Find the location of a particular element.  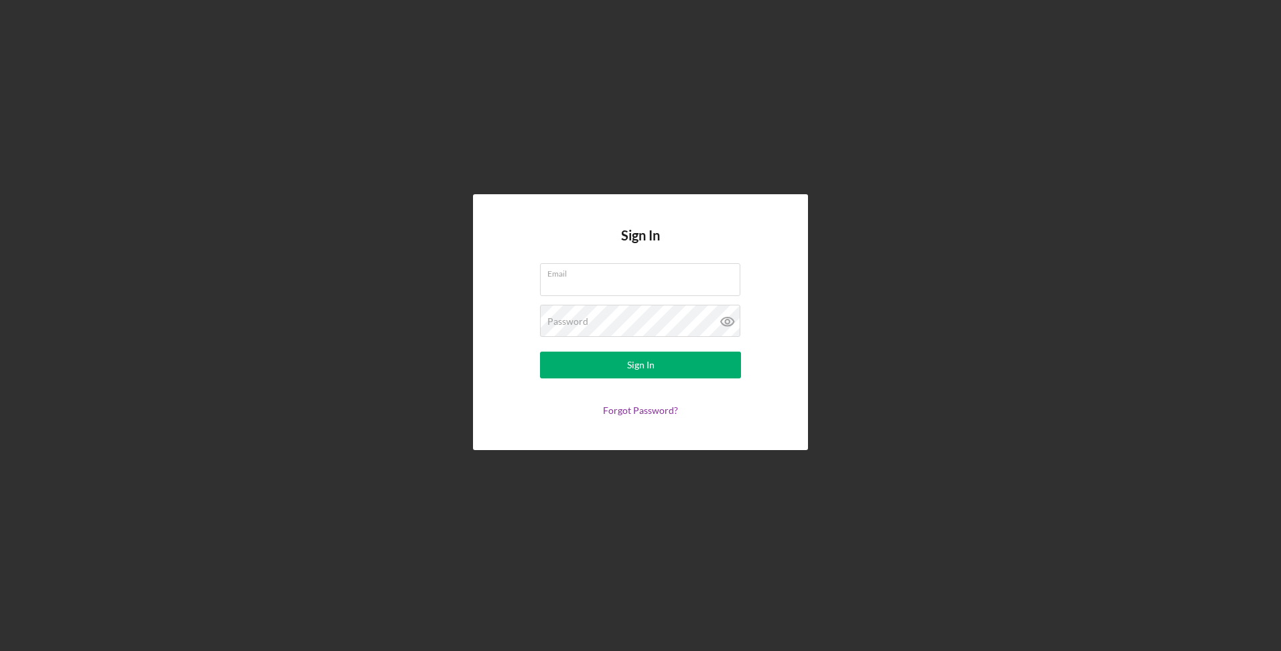

label: Email is located at coordinates (644, 271).